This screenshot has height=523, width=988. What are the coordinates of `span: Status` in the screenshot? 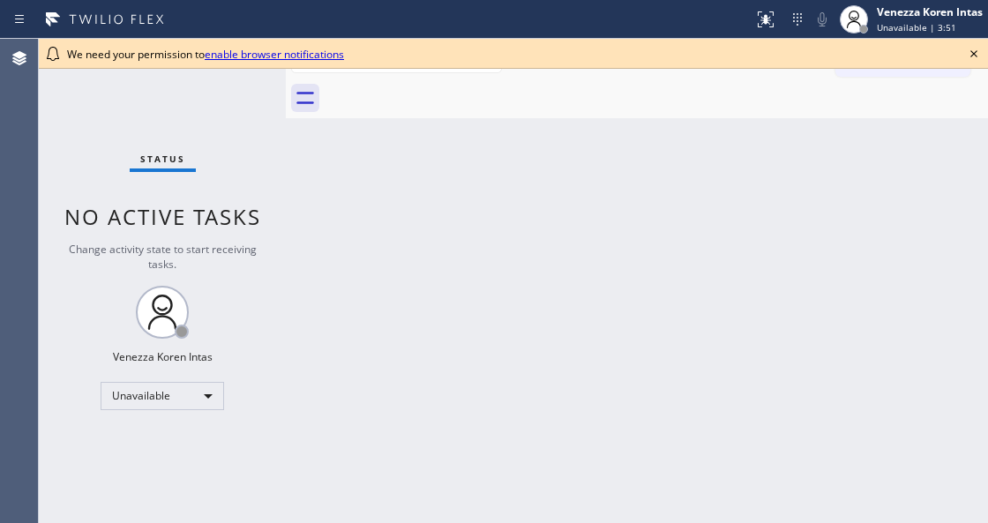 It's located at (162, 159).